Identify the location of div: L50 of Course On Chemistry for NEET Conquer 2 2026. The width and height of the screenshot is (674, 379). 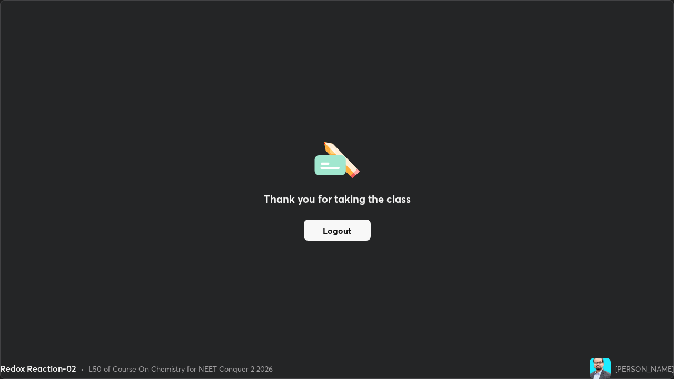
(181, 369).